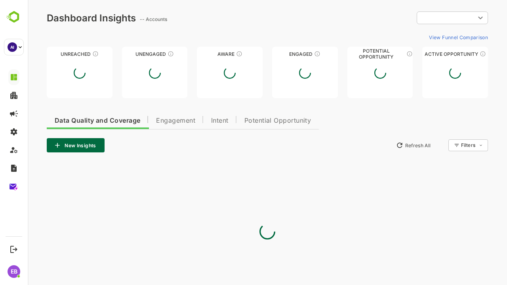 The height and width of the screenshot is (285, 507). What do you see at coordinates (48, 145) in the screenshot?
I see `a: New Insights` at bounding box center [48, 145].